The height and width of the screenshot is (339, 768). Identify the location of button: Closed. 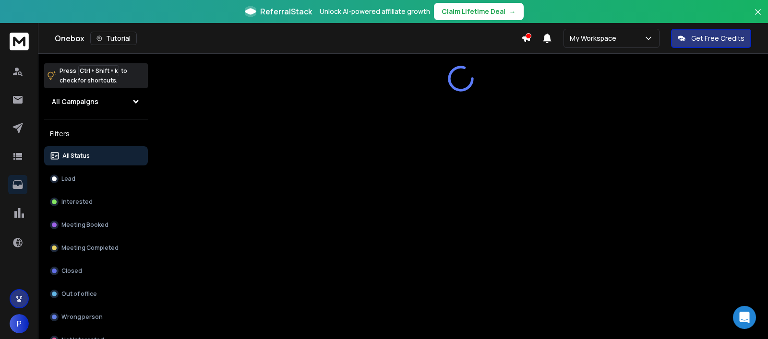
(96, 271).